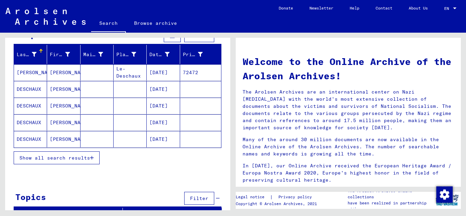 The width and height of the screenshot is (466, 216). Describe the element at coordinates (348, 147) in the screenshot. I see `p: Many of the around 30 million documents are now available in the Online Archive of the Arolsen Ar...` at that location.